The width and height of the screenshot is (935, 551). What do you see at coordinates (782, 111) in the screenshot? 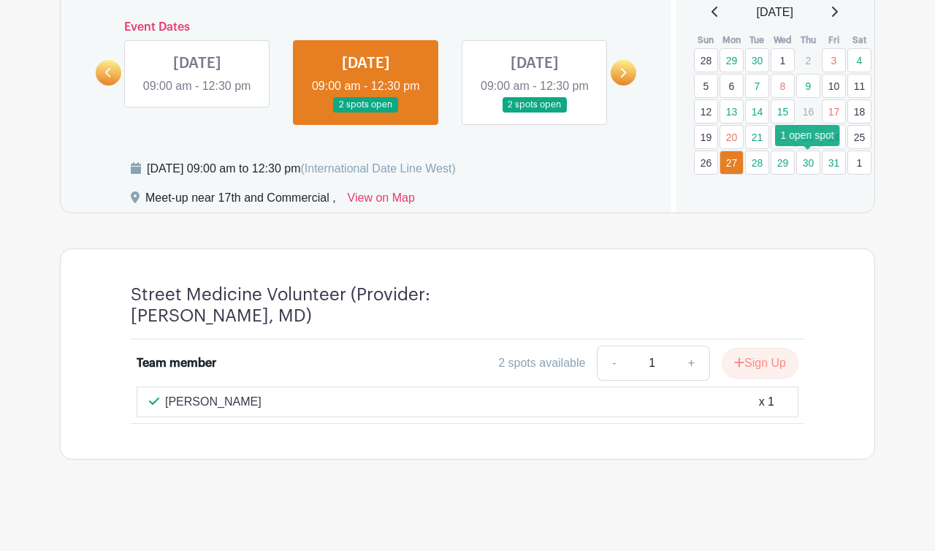
I see `a: 15` at bounding box center [782, 111].